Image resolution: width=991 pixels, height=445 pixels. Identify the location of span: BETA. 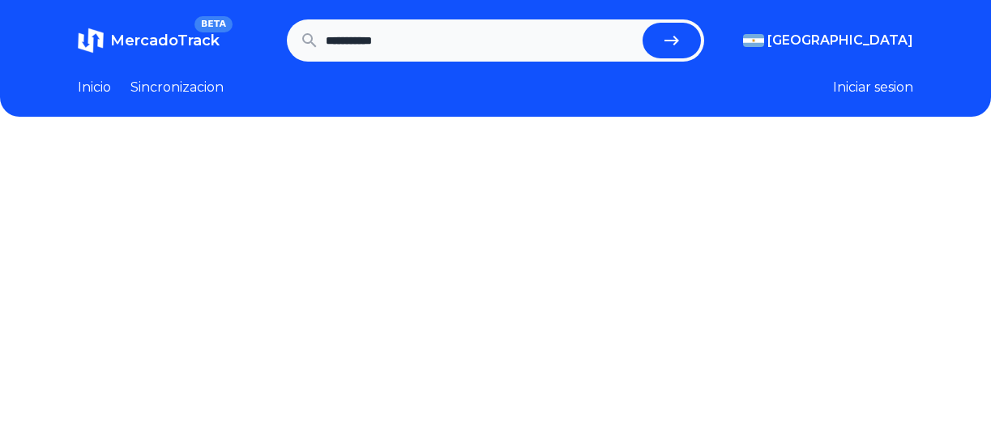
(213, 24).